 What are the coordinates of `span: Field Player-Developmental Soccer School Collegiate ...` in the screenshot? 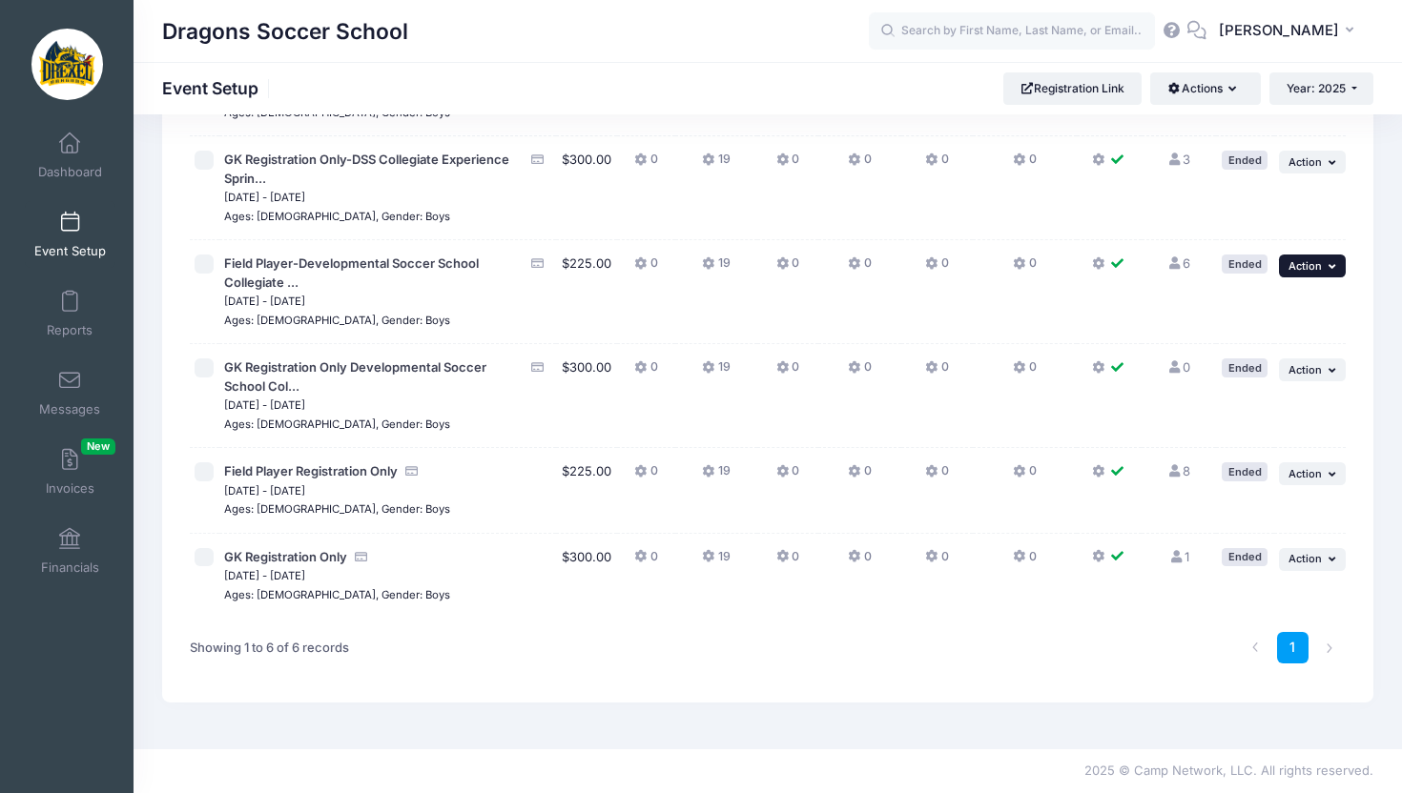 It's located at (351, 273).